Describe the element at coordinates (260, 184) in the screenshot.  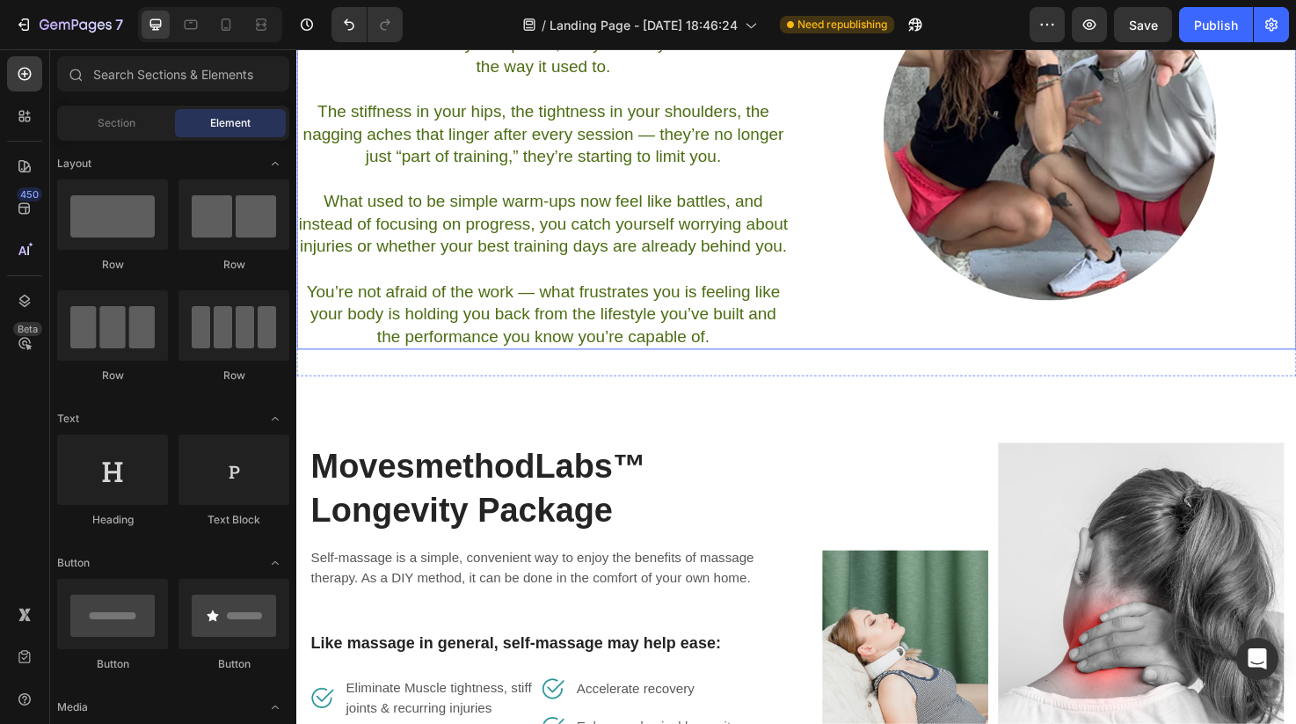
I see `p: What used to be simple warm-ups now feel like battles, and instead of focusing on progress, you c...` at that location.